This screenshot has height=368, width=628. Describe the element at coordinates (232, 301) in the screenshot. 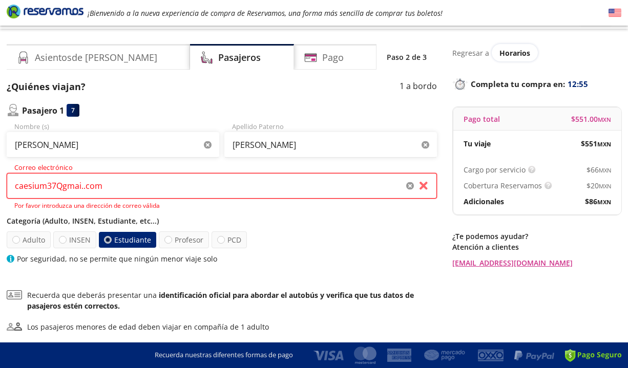

I see `p: Recuerda que deberás presentar una` at that location.